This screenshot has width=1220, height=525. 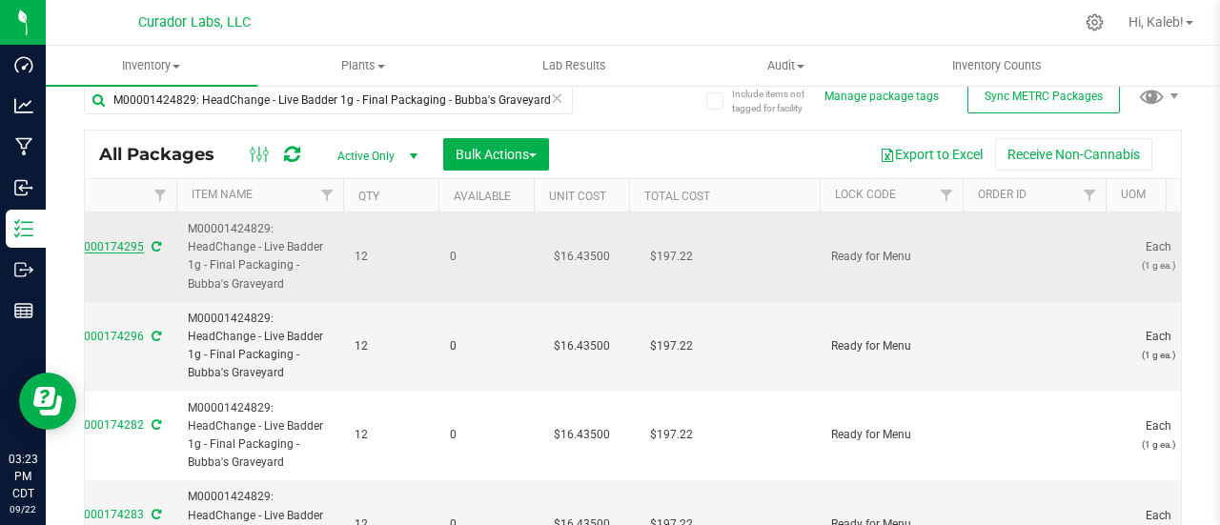 I want to click on inline-svg: Analytics, so click(x=24, y=106).